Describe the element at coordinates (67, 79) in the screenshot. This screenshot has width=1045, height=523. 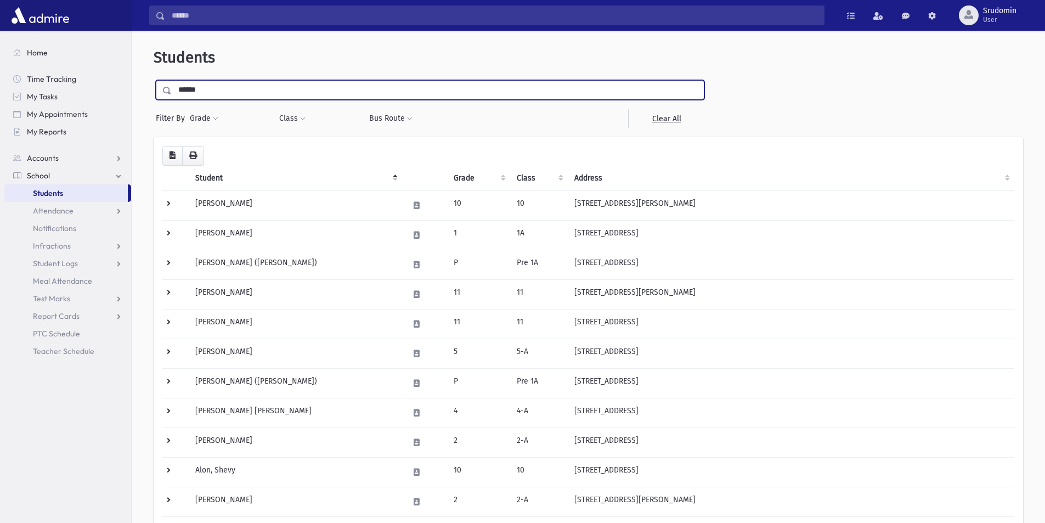
I see `a: Time Tracking` at that location.